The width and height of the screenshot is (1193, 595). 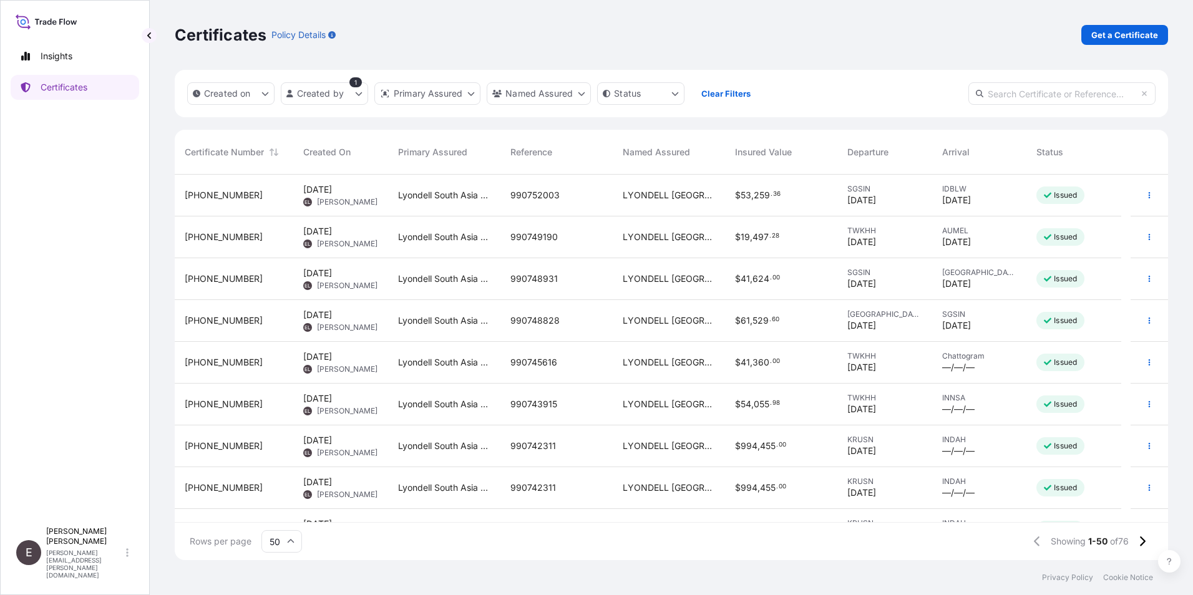 I want to click on span: SGSIN, so click(x=885, y=189).